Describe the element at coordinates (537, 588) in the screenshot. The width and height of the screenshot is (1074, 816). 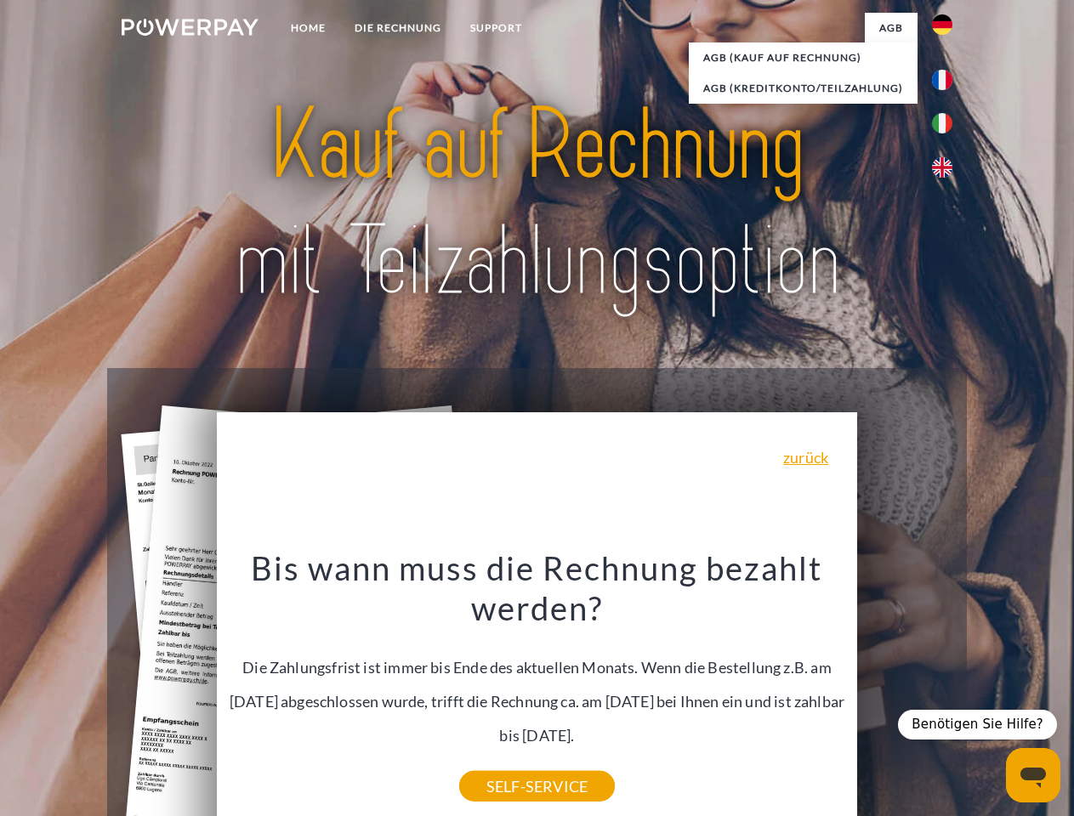
I see `h3: Bis wann muss die Rechnung bezahlt werden?` at that location.